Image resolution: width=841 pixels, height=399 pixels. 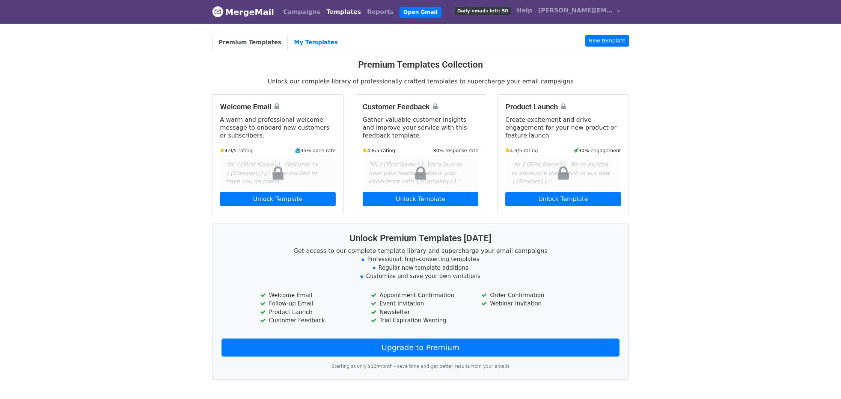 I want to click on small: 90% engagement, so click(x=598, y=150).